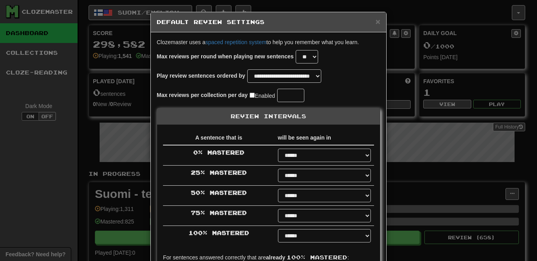 The image size is (537, 261). I want to click on input: Enabled, so click(252, 95).